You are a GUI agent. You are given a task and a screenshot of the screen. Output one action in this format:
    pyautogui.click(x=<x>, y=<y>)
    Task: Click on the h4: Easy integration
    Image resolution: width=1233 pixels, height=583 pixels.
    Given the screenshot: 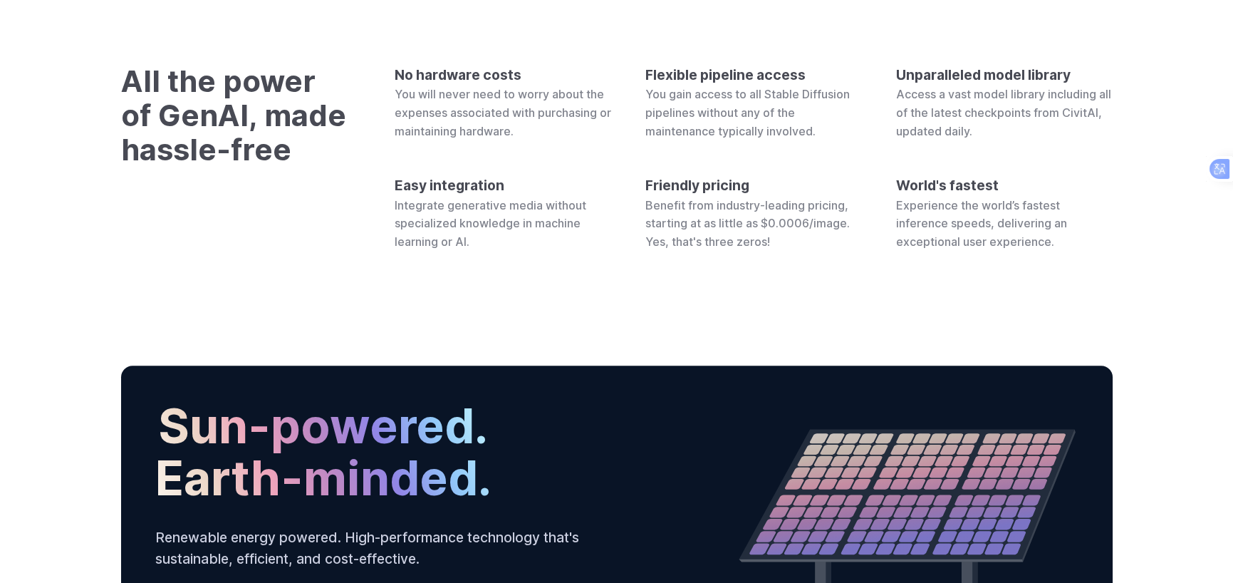 What is the action you would take?
    pyautogui.click(x=503, y=185)
    